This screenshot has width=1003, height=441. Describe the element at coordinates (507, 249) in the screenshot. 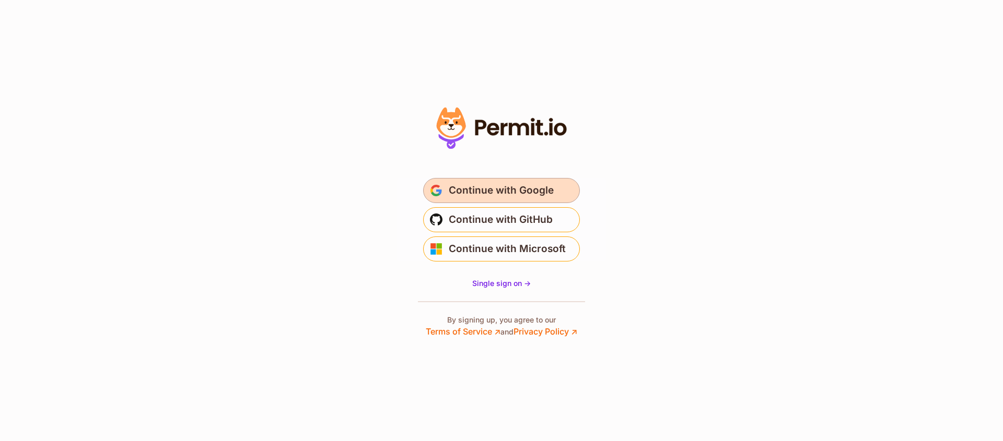

I see `span: Continue with Microsoft` at that location.